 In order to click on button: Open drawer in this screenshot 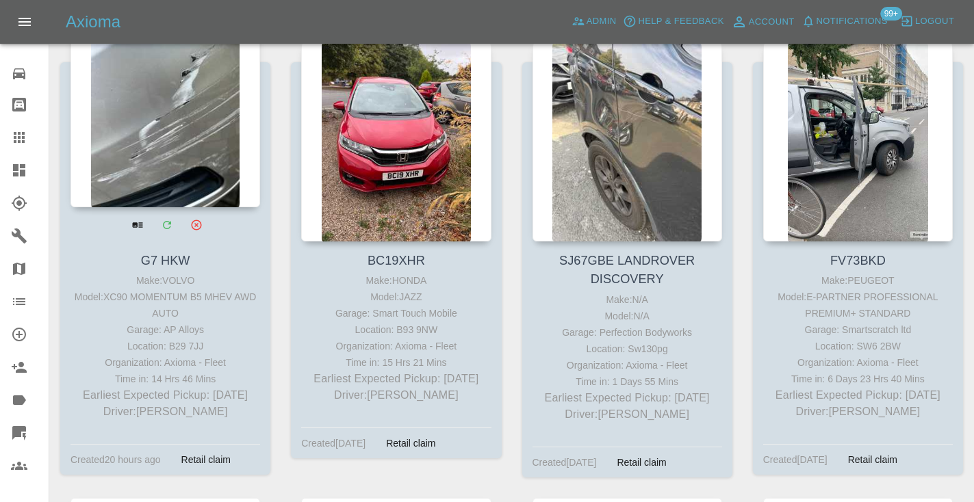, I will do `click(25, 22)`.